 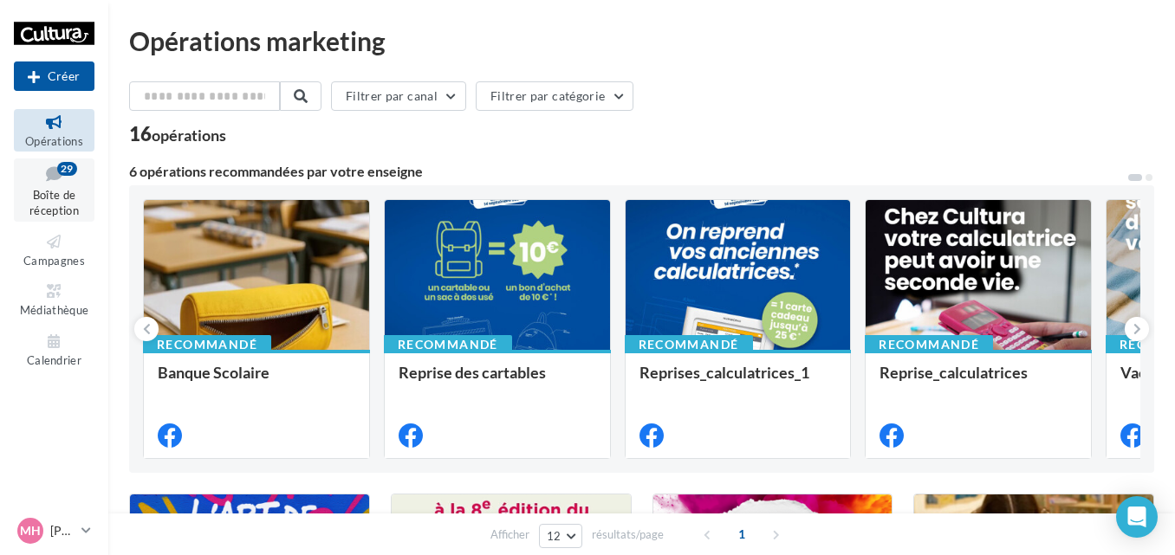 I want to click on span: résultats/page, so click(x=627, y=535).